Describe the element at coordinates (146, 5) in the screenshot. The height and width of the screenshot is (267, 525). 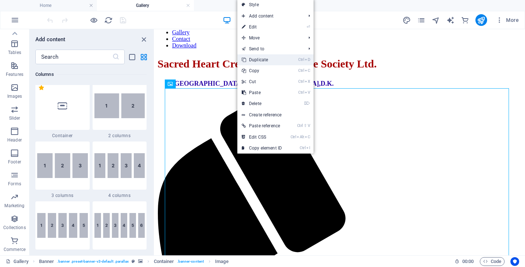
I see `h4: Gallery` at that location.